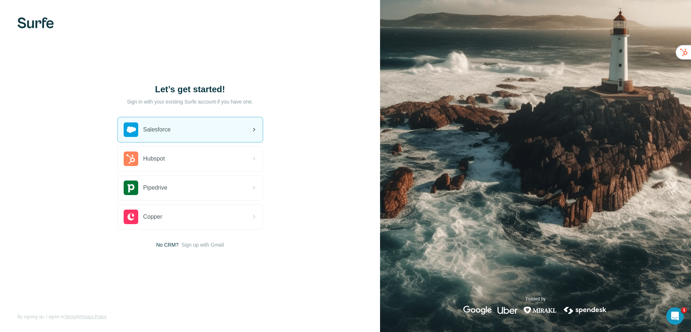 This screenshot has height=332, width=691. I want to click on img: copper's logo, so click(131, 217).